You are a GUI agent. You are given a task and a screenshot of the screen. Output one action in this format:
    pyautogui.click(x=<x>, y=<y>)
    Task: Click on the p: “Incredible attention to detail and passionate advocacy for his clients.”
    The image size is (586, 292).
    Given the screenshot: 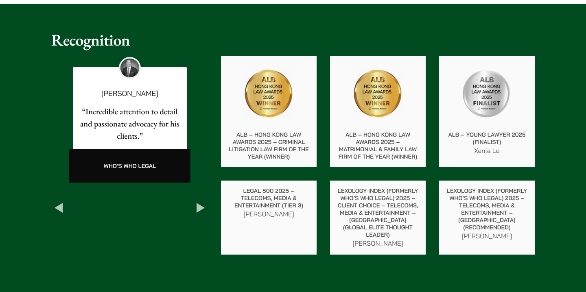 What is the action you would take?
    pyautogui.click(x=130, y=124)
    